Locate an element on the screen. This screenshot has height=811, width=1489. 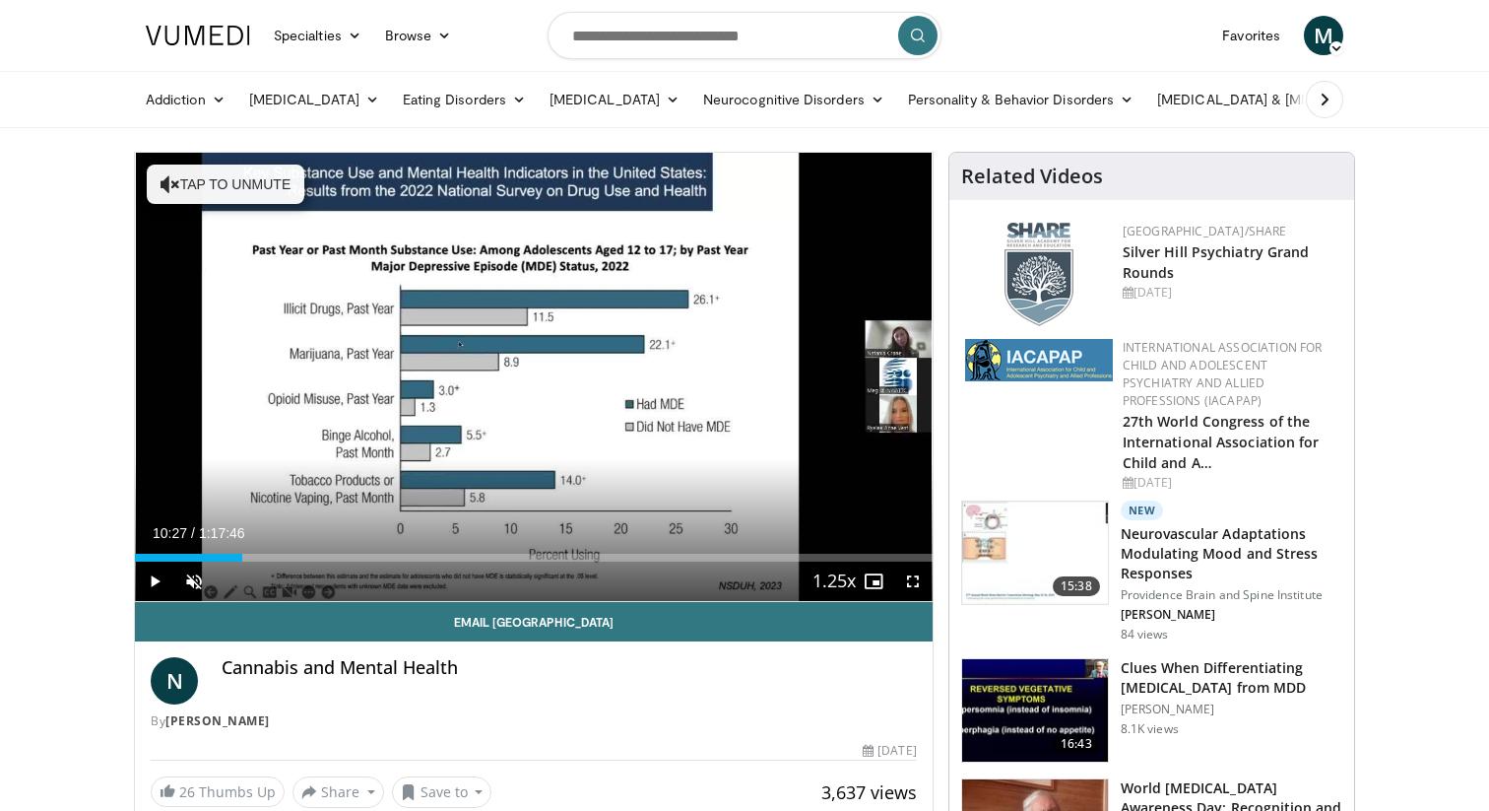
button: Playback Rate is located at coordinates (834, 581).